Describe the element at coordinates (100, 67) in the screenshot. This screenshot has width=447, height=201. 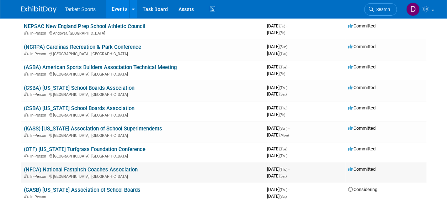
I see `a: (ASBA) American Sports Builders Association Technical Meeting` at that location.